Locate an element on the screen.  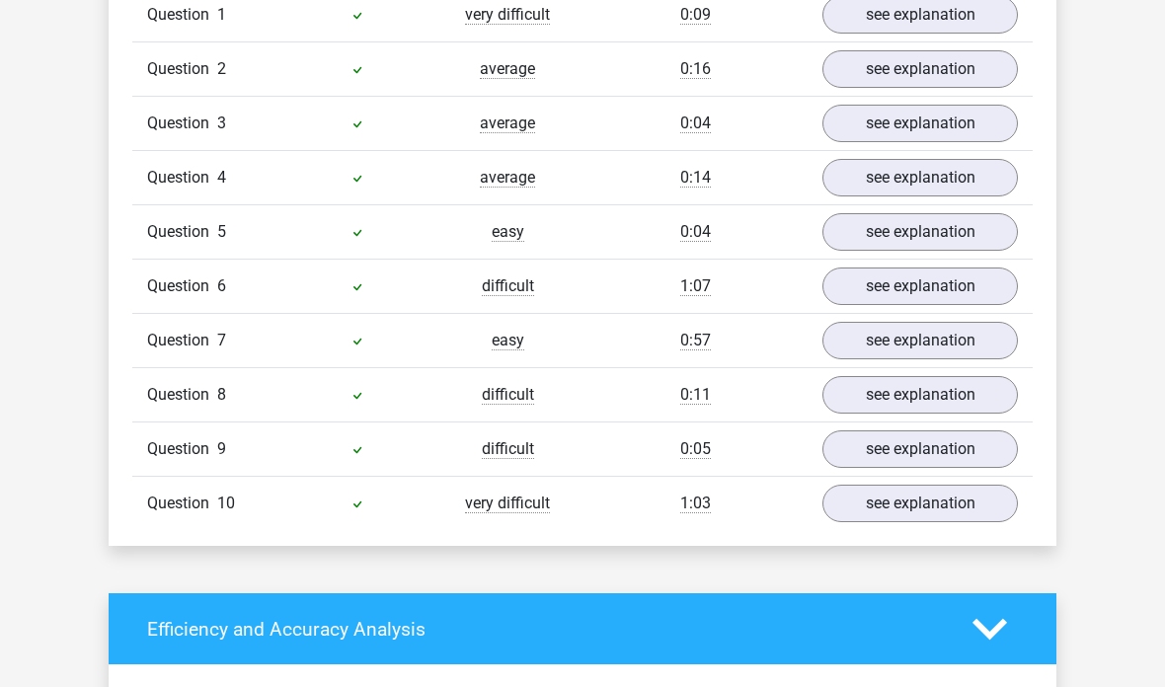
h4: Efficiency and Accuracy Analysis is located at coordinates (545, 629).